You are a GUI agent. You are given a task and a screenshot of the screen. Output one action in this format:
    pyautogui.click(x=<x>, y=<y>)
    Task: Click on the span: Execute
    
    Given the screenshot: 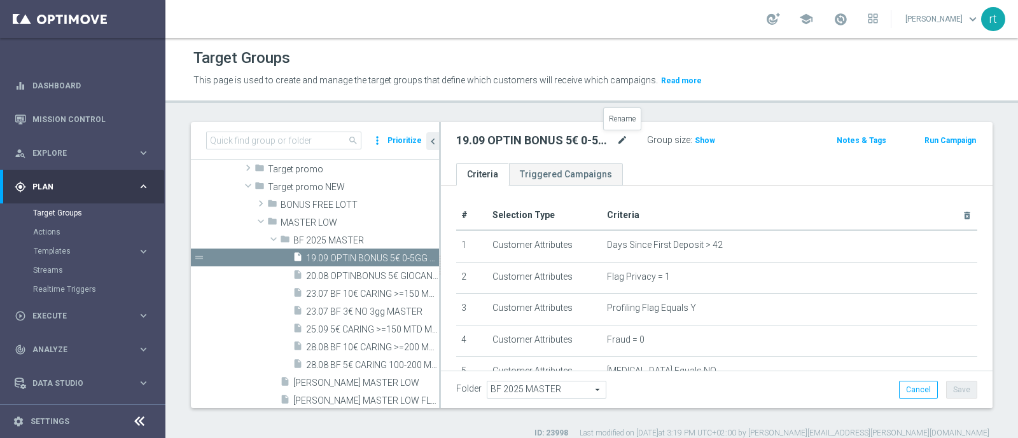 What is the action you would take?
    pyautogui.click(x=85, y=316)
    